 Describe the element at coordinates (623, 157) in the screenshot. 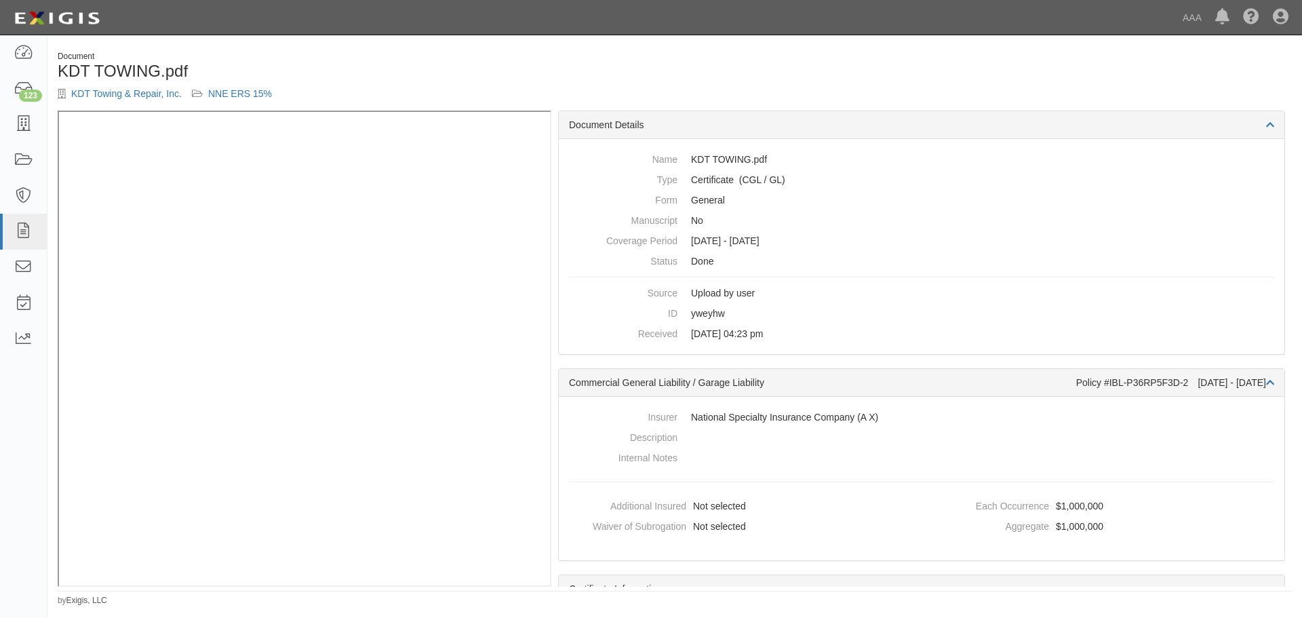

I see `dt: Name` at that location.